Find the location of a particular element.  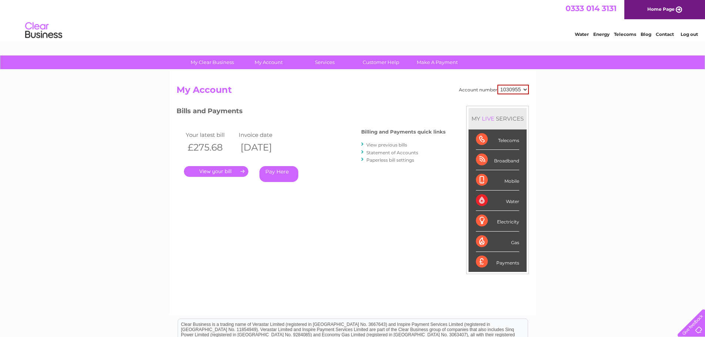

div: Electricity is located at coordinates (497, 221).